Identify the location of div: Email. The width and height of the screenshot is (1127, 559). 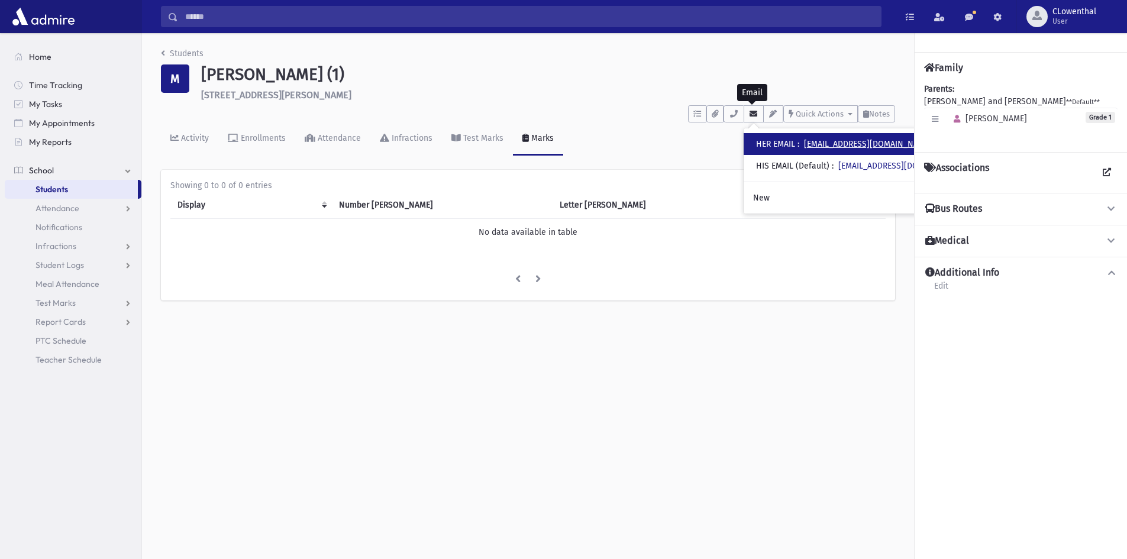
(752, 92).